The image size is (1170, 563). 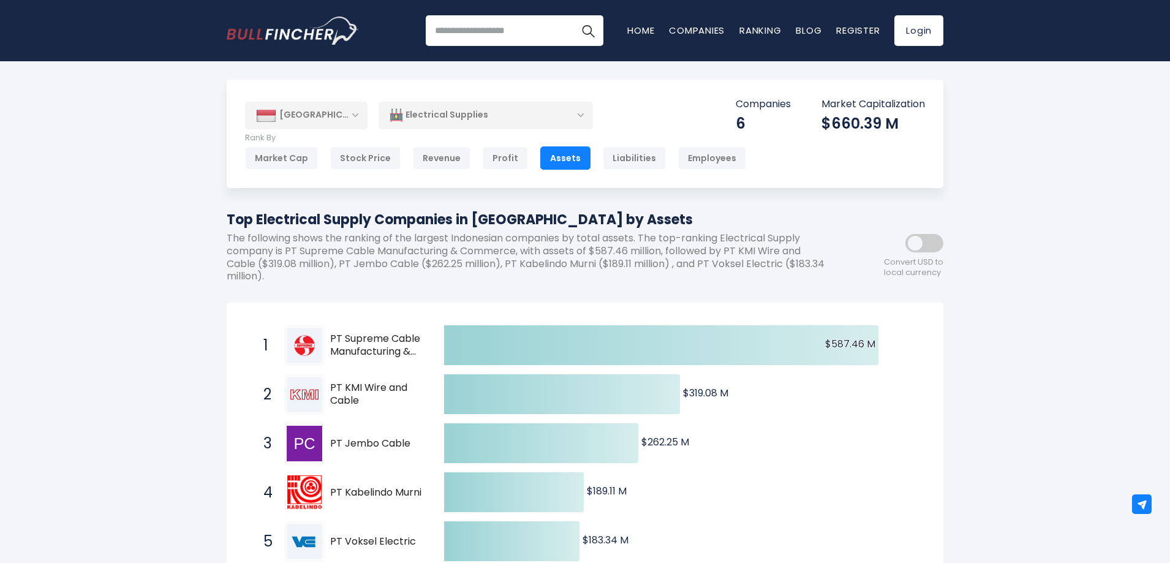 I want to click on p: Companies, so click(x=763, y=104).